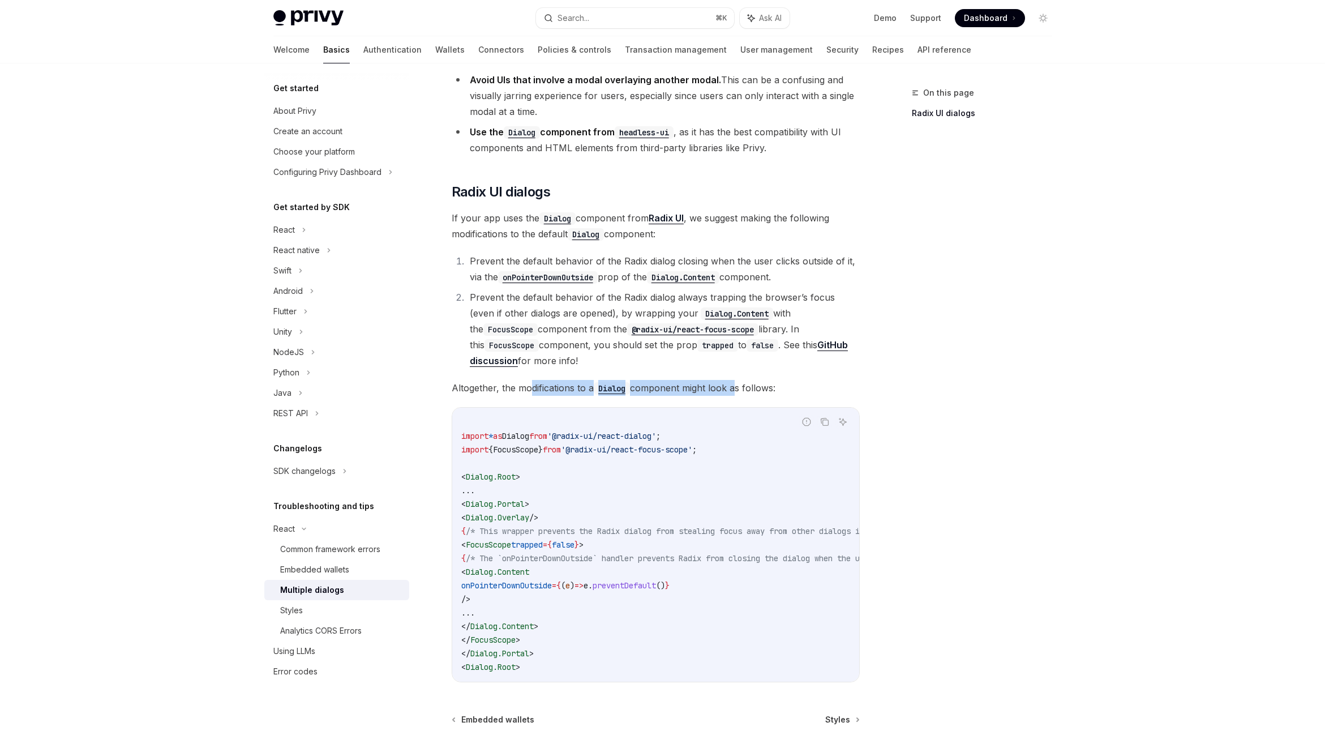 Image resolution: width=1325 pixels, height=752 pixels. Describe the element at coordinates (292, 610) in the screenshot. I see `div: Styles` at that location.